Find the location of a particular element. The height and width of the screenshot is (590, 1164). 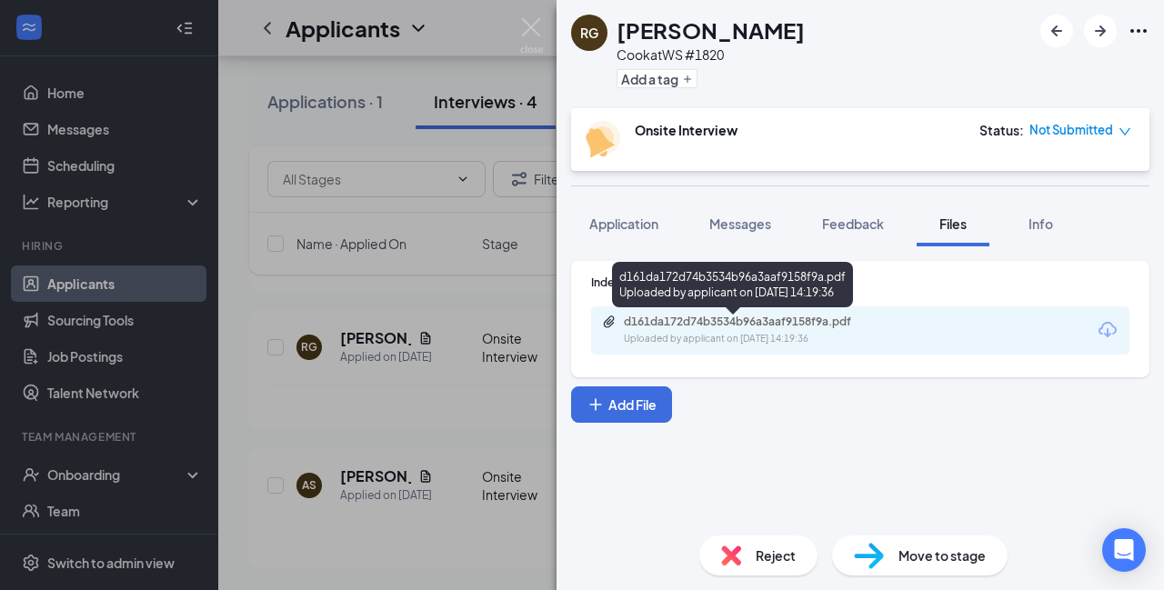

svg: ArrowLeftNew is located at coordinates (1056, 31).